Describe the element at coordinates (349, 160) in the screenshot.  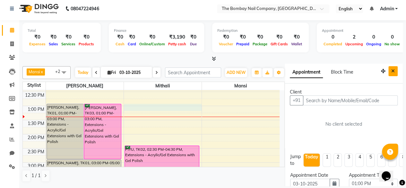
I see `li: 3` at that location.